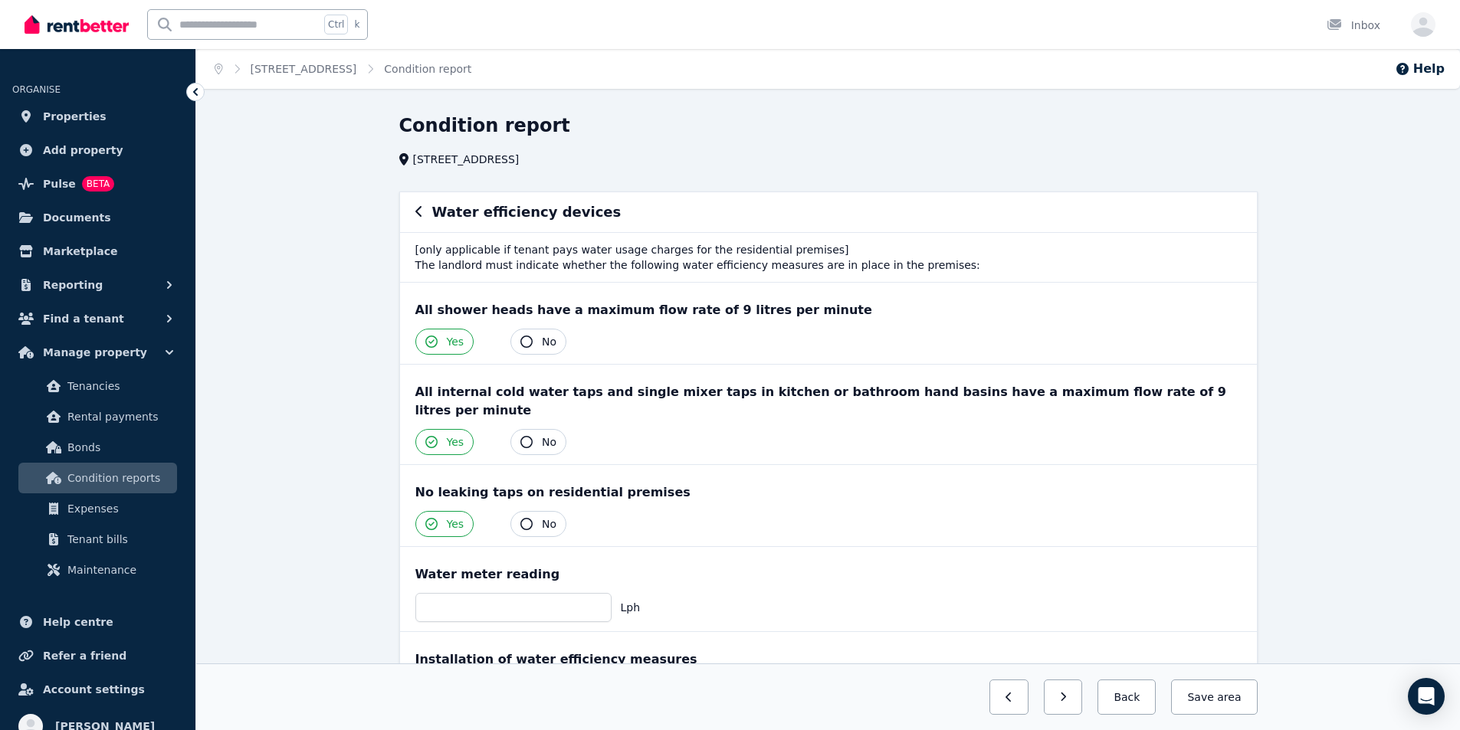 This screenshot has width=1460, height=730. What do you see at coordinates (74, 116) in the screenshot?
I see `span: Properties` at bounding box center [74, 116].